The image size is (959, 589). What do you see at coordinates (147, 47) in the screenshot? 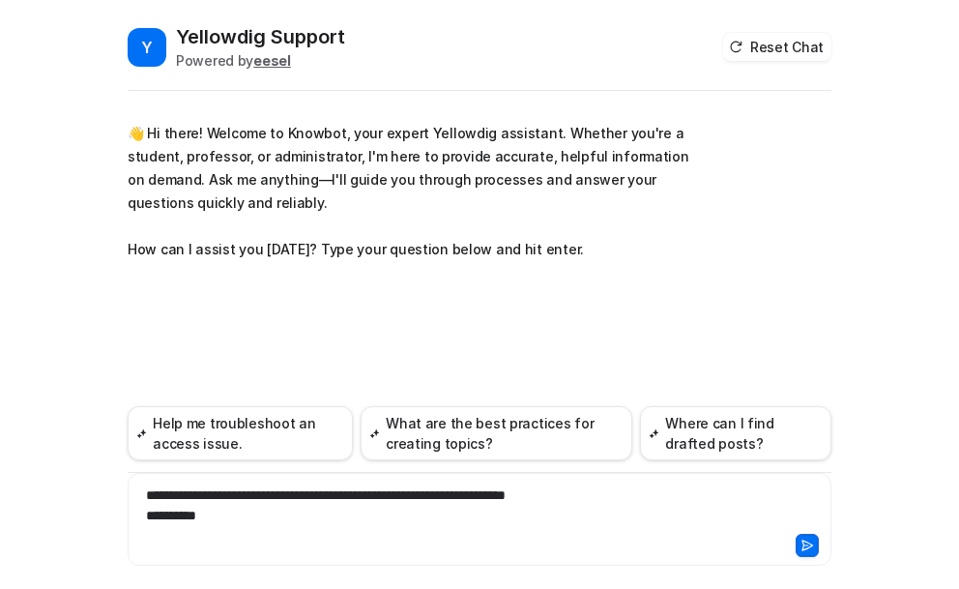
I see `span: Y` at bounding box center [147, 47].